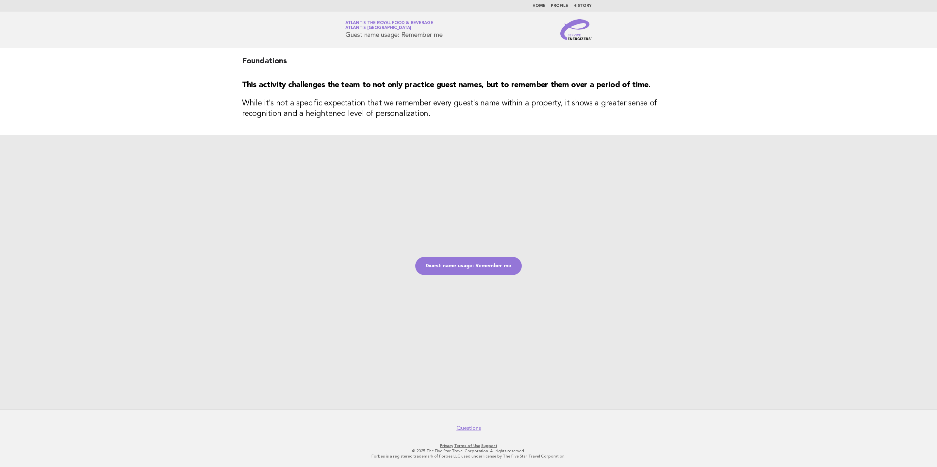  Describe the element at coordinates (394, 30) in the screenshot. I see `h1: Guest name usage: Remember me` at that location.